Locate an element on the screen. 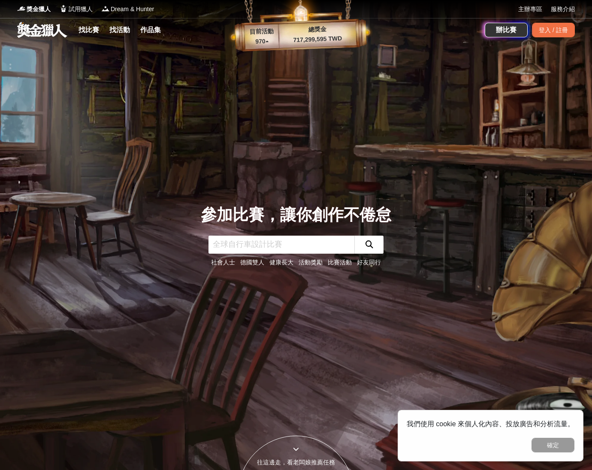  p: 總獎金 is located at coordinates (317, 29).